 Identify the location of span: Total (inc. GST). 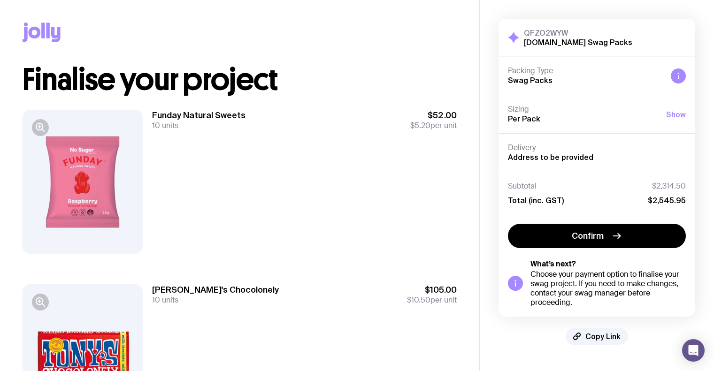
(536, 200).